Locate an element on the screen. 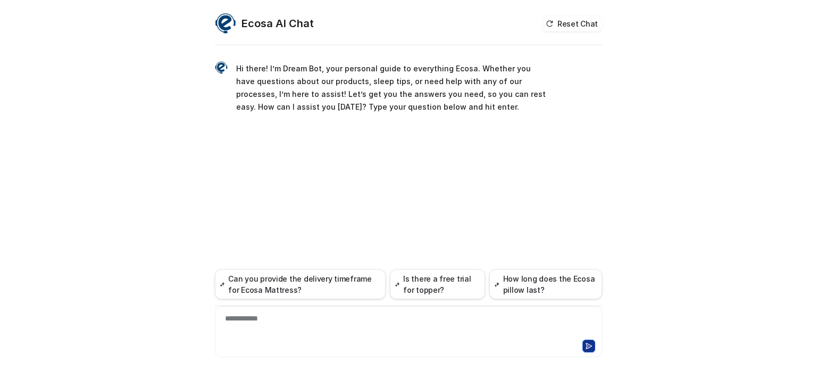 Image resolution: width=817 pixels, height=370 pixels. h2: Ecosa AI Chat is located at coordinates (278, 23).